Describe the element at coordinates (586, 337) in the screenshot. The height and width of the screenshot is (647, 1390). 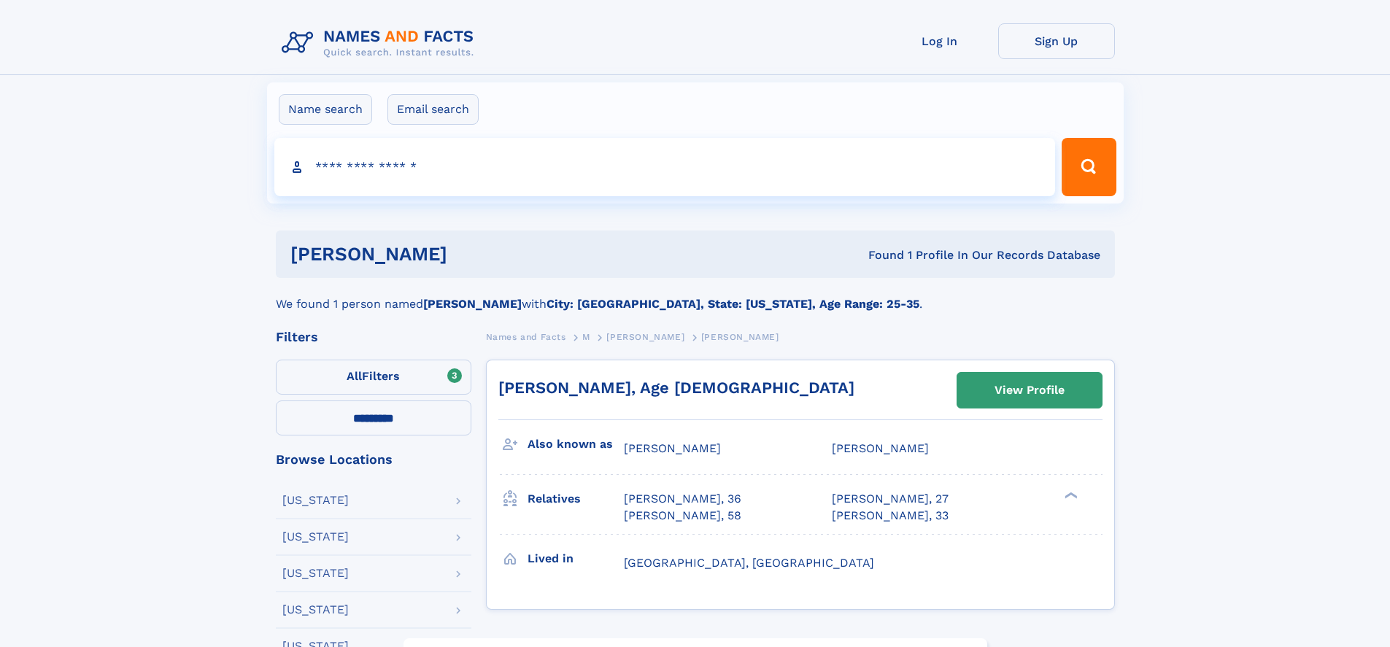
I see `span: M` at that location.